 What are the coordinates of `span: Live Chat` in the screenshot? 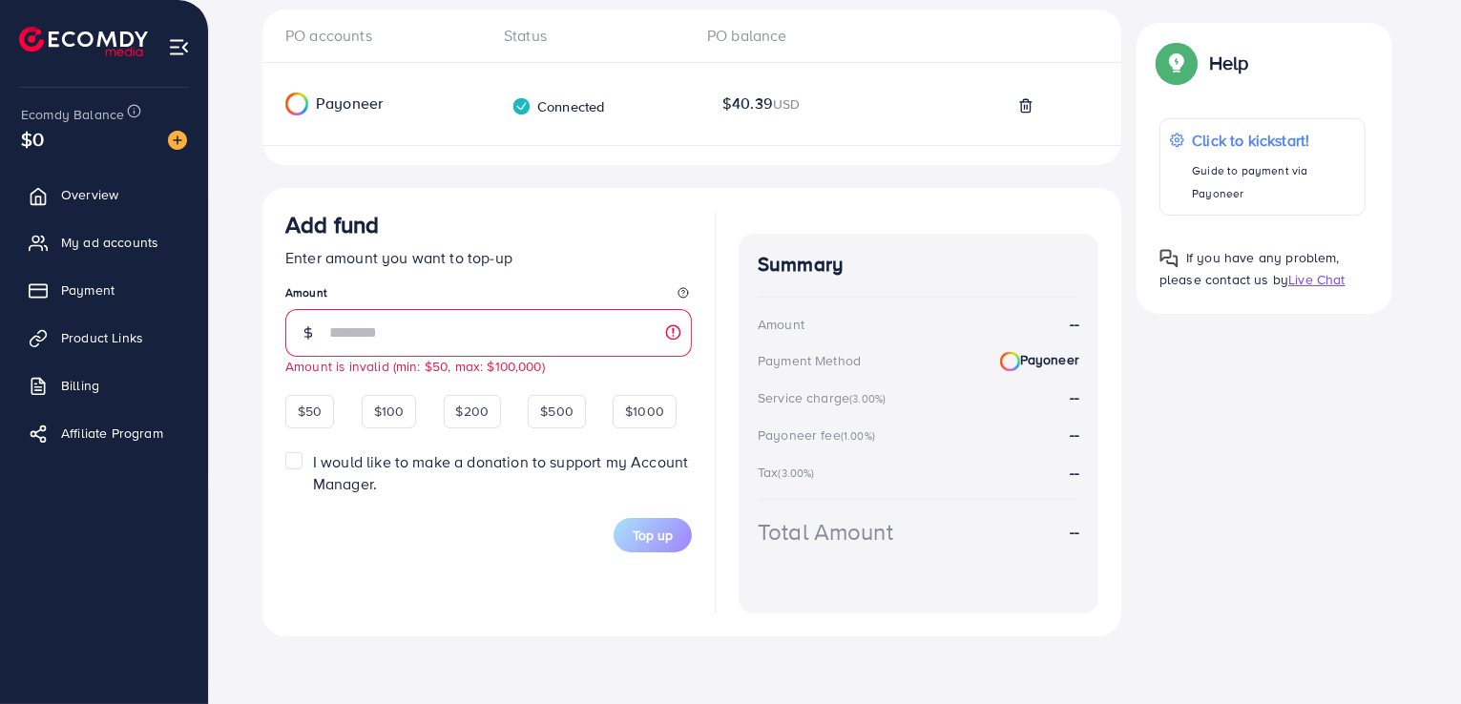 It's located at (1316, 280).